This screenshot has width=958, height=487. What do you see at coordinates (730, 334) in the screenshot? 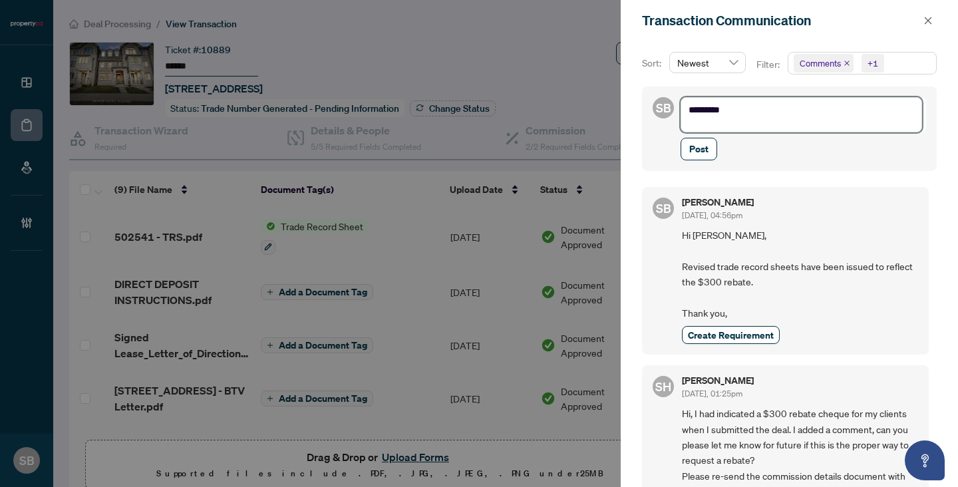
I see `span: Create Requirement` at bounding box center [730, 334].